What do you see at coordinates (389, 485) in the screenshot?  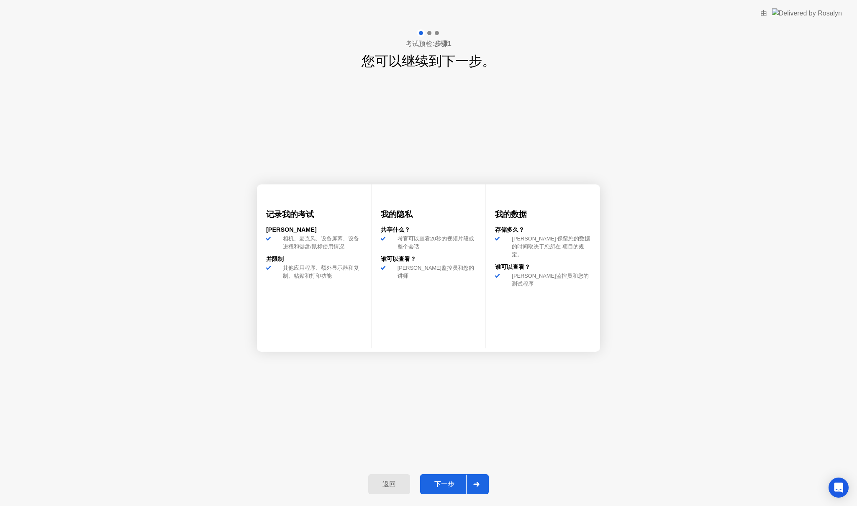 I see `button: 返回` at bounding box center [389, 485].